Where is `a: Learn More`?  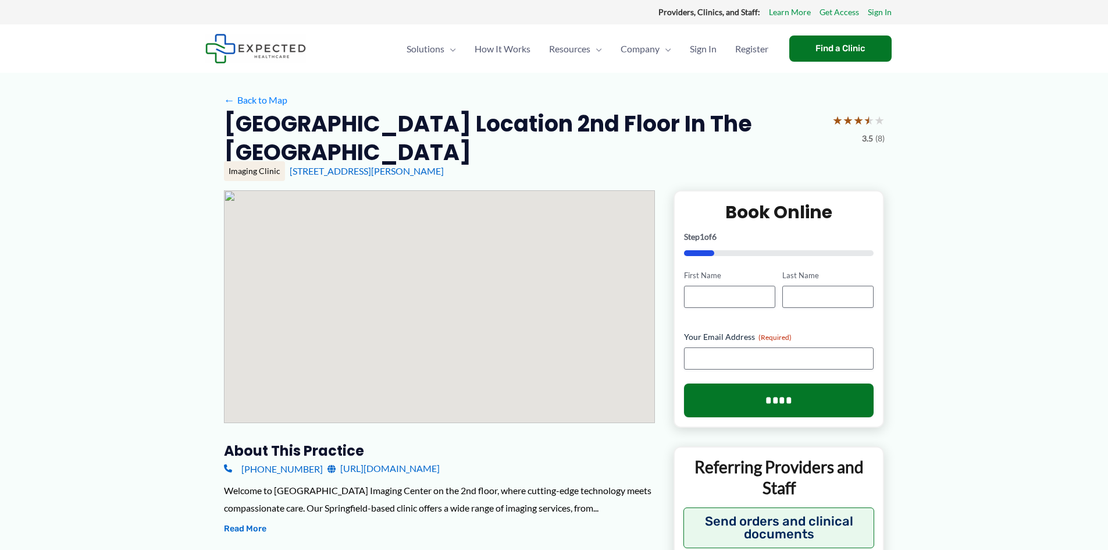 a: Learn More is located at coordinates (790, 12).